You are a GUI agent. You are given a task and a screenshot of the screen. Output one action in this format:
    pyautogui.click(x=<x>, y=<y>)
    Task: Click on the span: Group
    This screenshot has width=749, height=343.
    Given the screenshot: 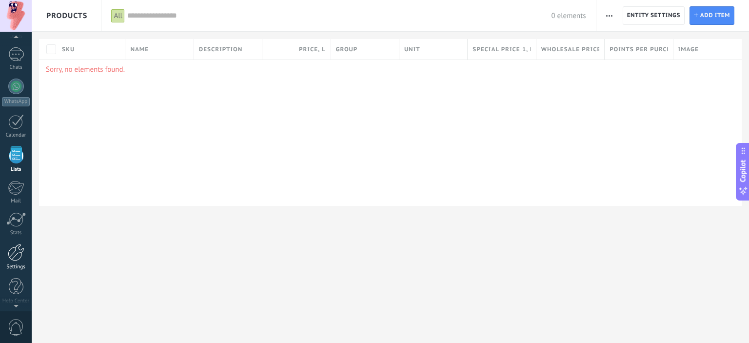 What is the action you would take?
    pyautogui.click(x=347, y=49)
    